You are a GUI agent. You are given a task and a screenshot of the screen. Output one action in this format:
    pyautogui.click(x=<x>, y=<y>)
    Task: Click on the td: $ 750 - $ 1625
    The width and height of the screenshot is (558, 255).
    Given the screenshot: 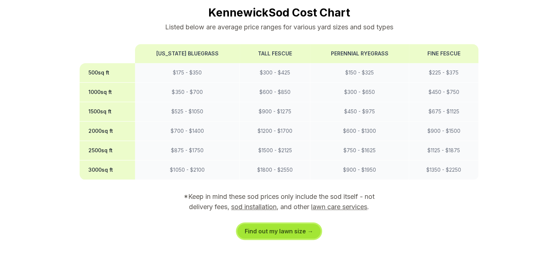 What is the action you would take?
    pyautogui.click(x=359, y=150)
    